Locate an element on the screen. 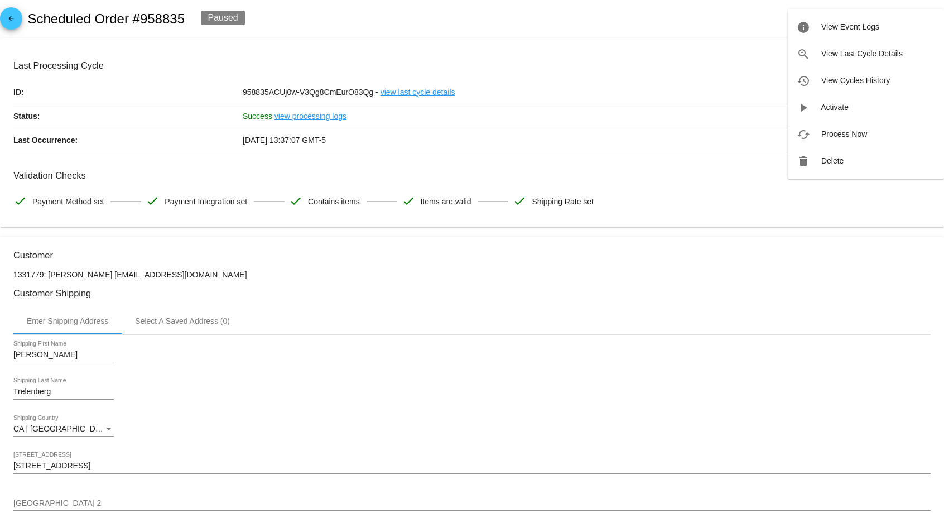 The image size is (944, 513). mat-icon: play_arrow is located at coordinates (803, 108).